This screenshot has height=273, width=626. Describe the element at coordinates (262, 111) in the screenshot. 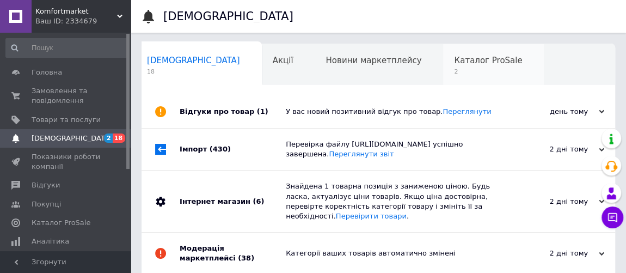

I see `span: (1)` at that location.